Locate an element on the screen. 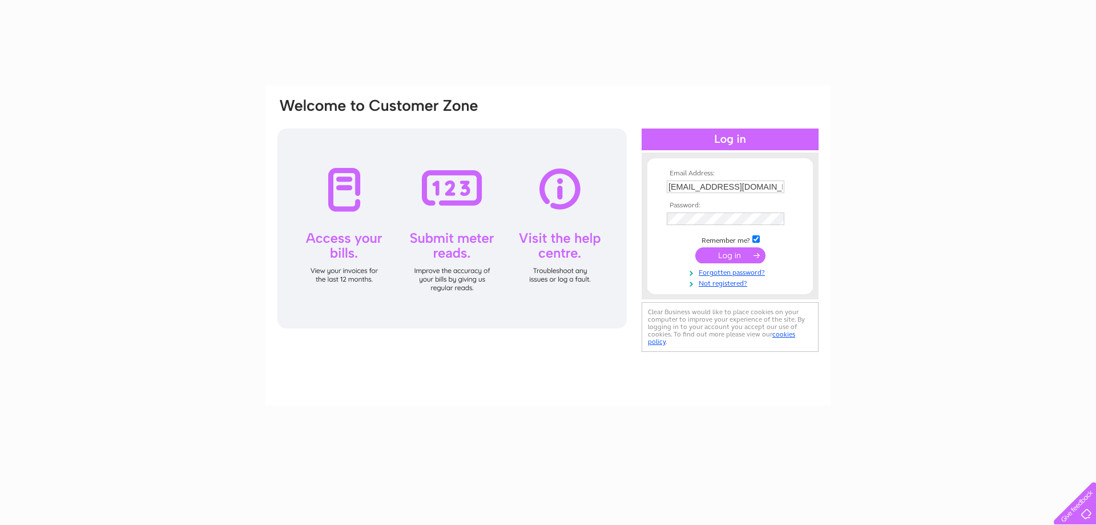 The width and height of the screenshot is (1096, 525). a: Forgotten password? is located at coordinates (731, 271).